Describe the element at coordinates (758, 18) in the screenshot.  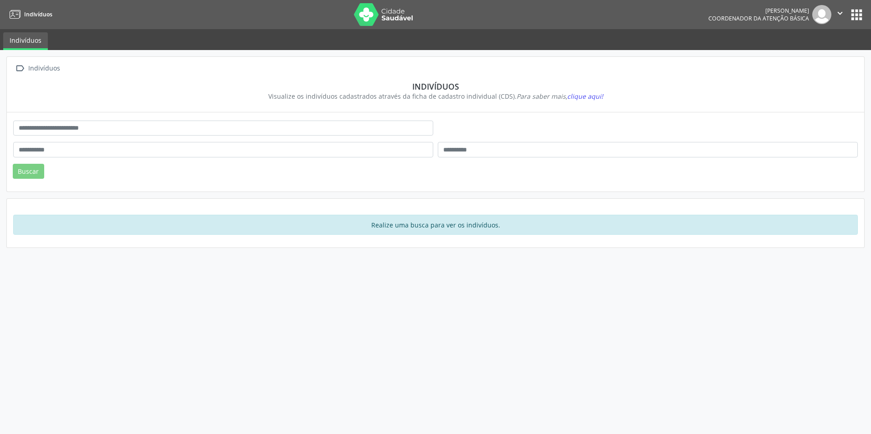
I see `span: Coordenador da Atenção Básica` at that location.